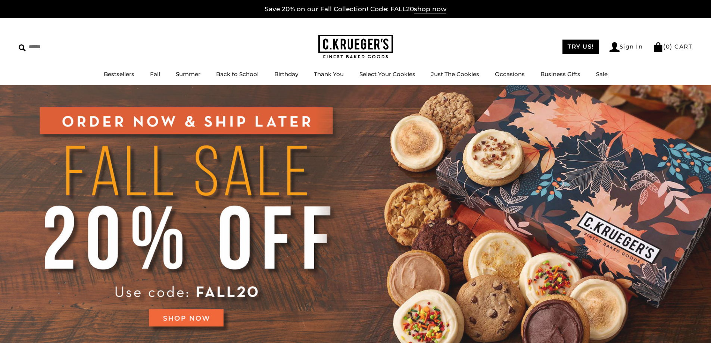  I want to click on a: Back to School, so click(237, 74).